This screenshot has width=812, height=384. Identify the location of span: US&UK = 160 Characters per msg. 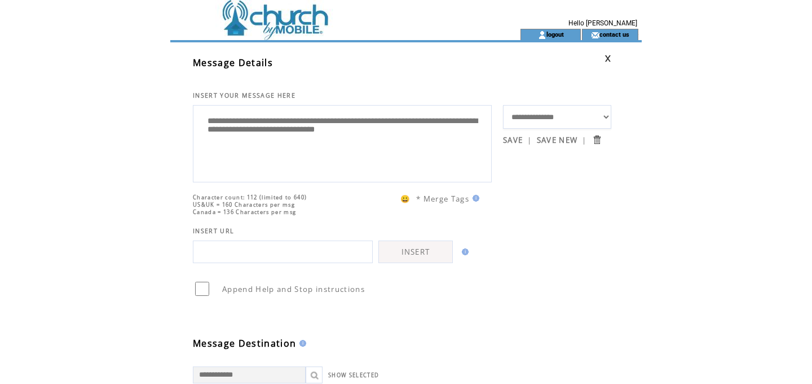
(244, 204).